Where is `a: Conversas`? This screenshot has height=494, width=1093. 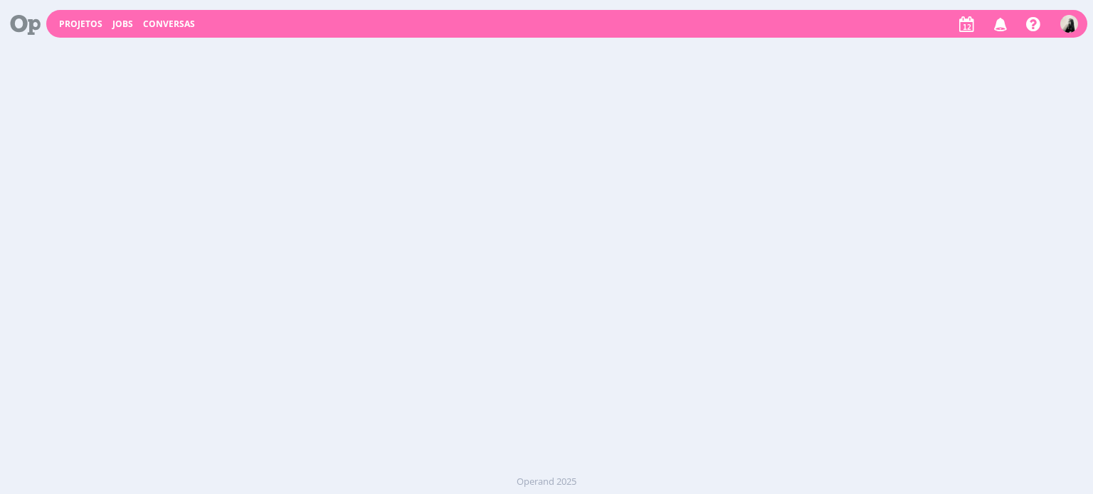
a: Conversas is located at coordinates (169, 23).